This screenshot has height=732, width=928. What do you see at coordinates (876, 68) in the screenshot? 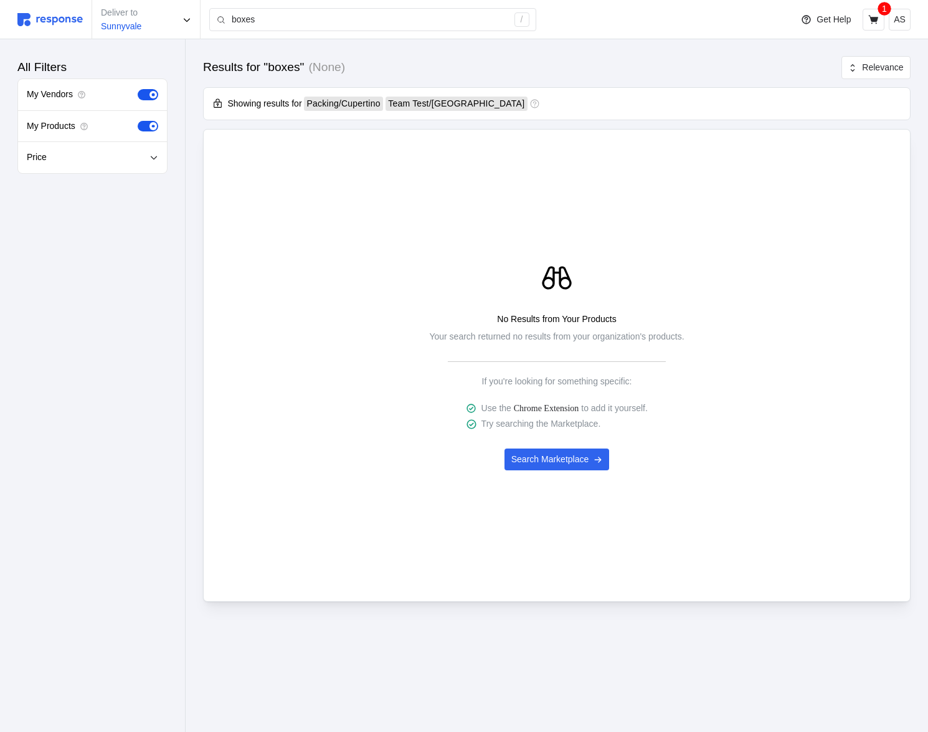
I see `button: Relevance` at bounding box center [876, 68].